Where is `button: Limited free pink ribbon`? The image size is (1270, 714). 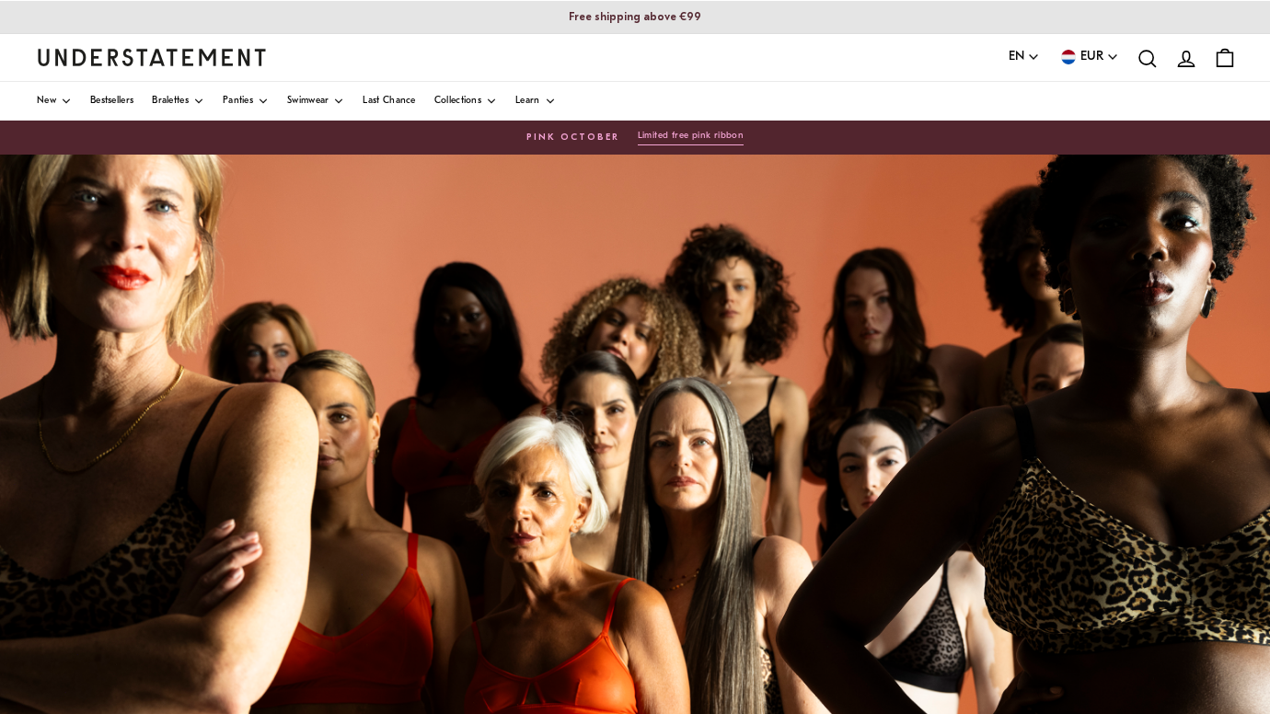 button: Limited free pink ribbon is located at coordinates (691, 137).